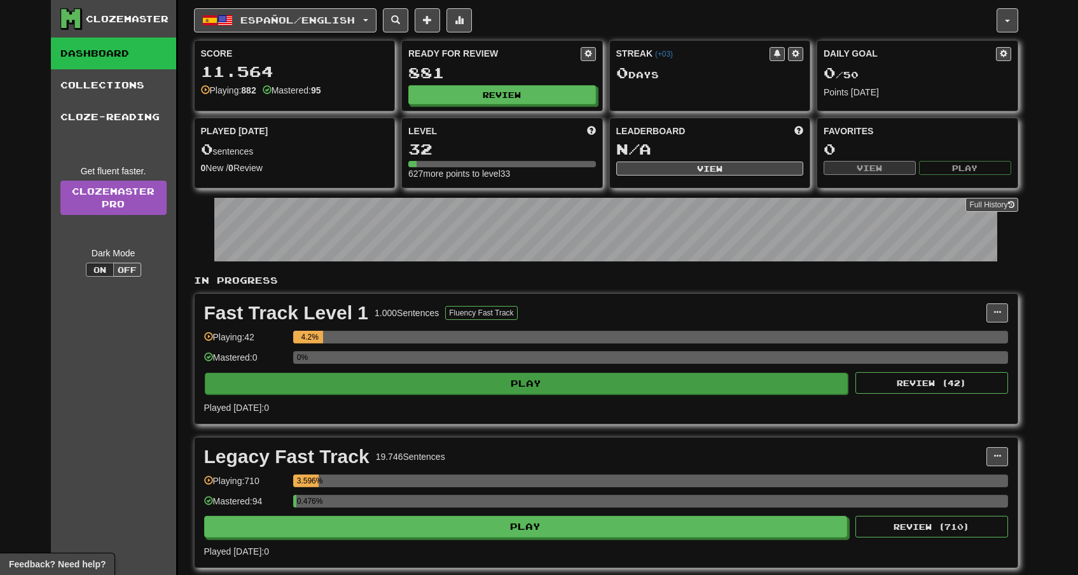  What do you see at coordinates (298, 20) in the screenshot?
I see `span: Español / English` at bounding box center [298, 20].